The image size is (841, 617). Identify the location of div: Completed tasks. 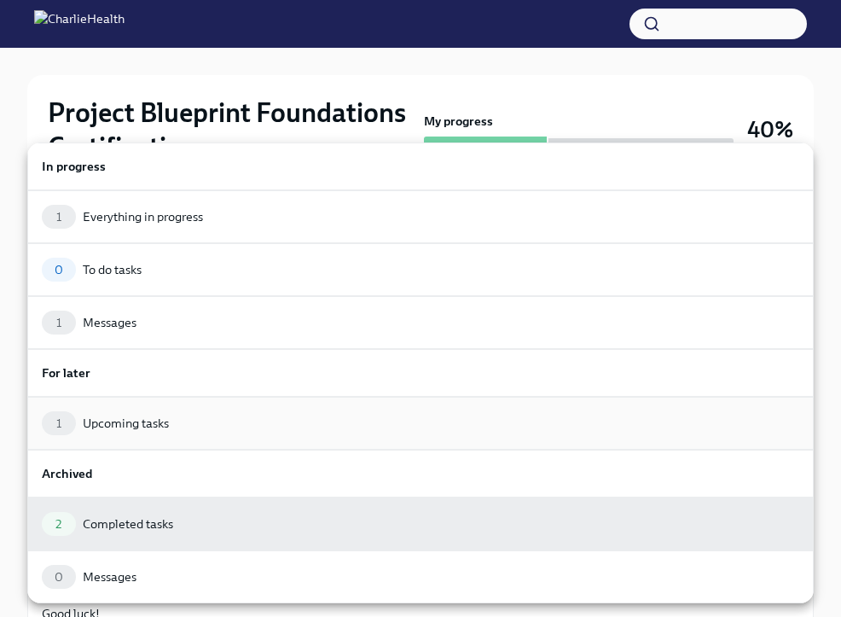
(128, 524).